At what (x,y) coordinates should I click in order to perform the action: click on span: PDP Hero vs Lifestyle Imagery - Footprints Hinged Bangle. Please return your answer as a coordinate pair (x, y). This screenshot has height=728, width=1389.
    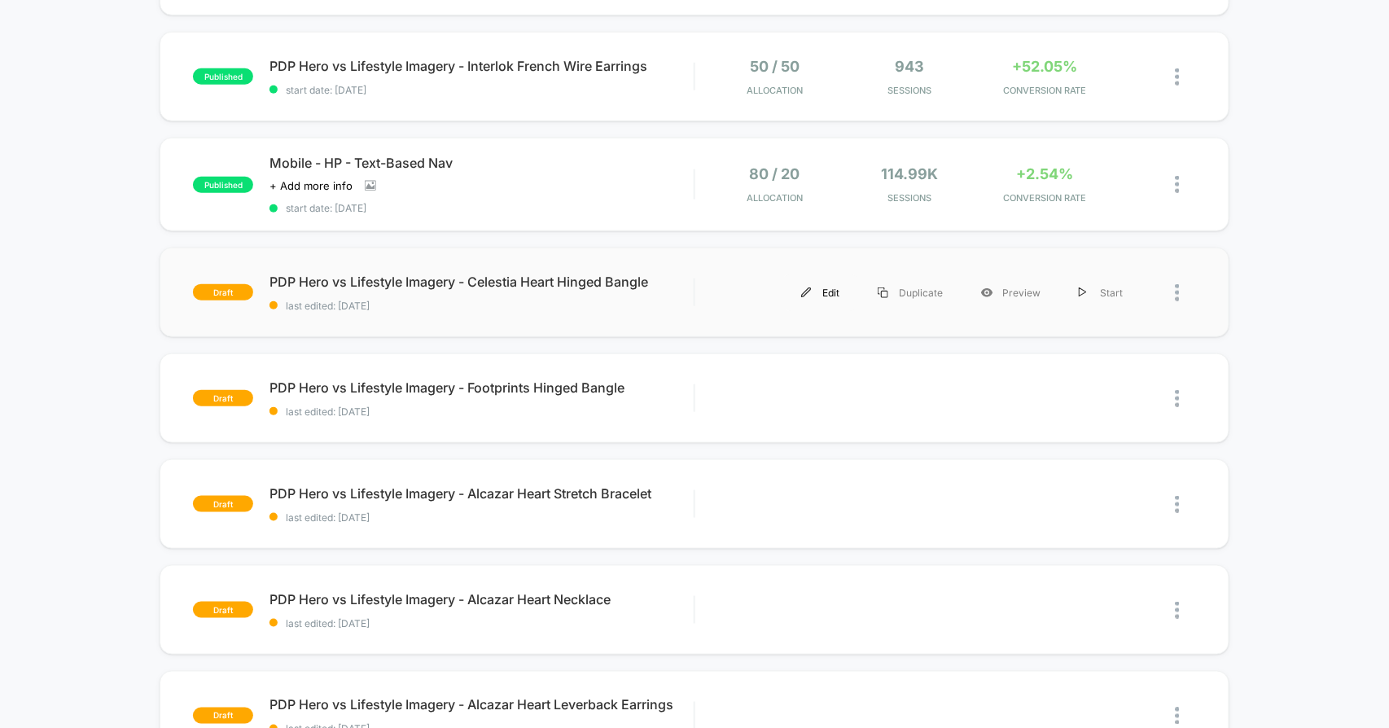
    Looking at the image, I should click on (481, 388).